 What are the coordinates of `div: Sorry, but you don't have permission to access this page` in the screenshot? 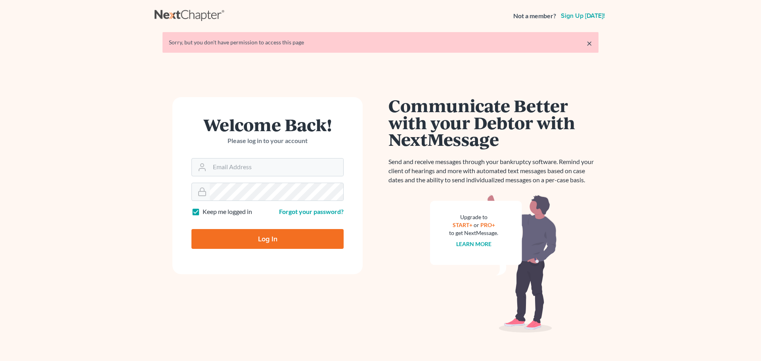 It's located at (381, 42).